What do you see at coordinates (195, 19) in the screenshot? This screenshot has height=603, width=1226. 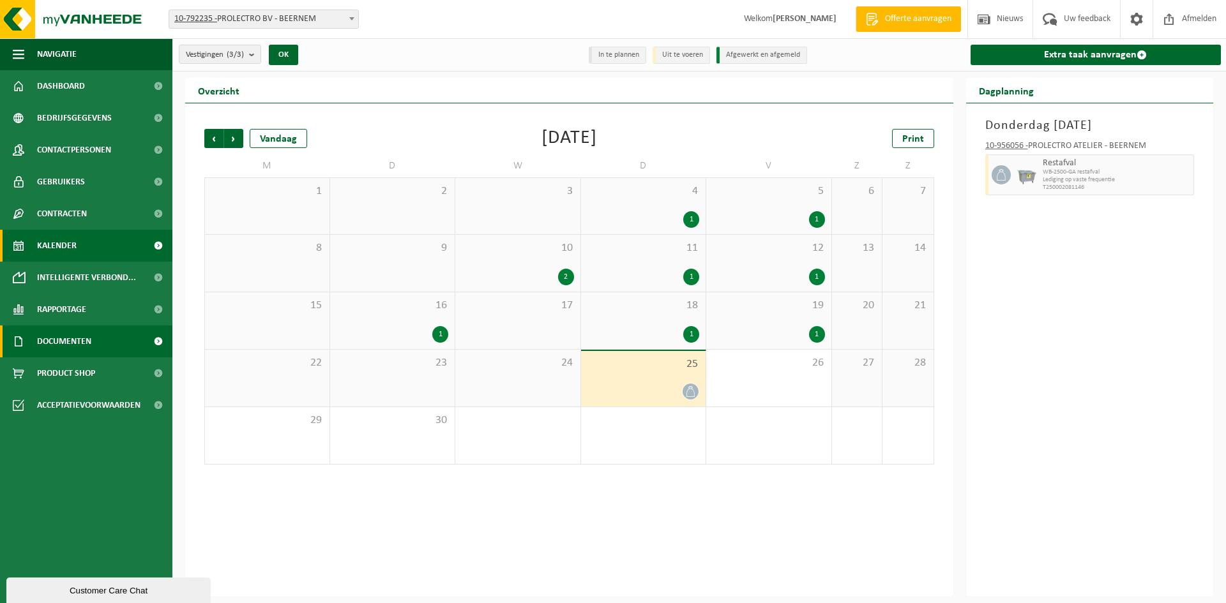 I see `tcxspan: Call 10-792235 - via 3CX` at bounding box center [195, 19].